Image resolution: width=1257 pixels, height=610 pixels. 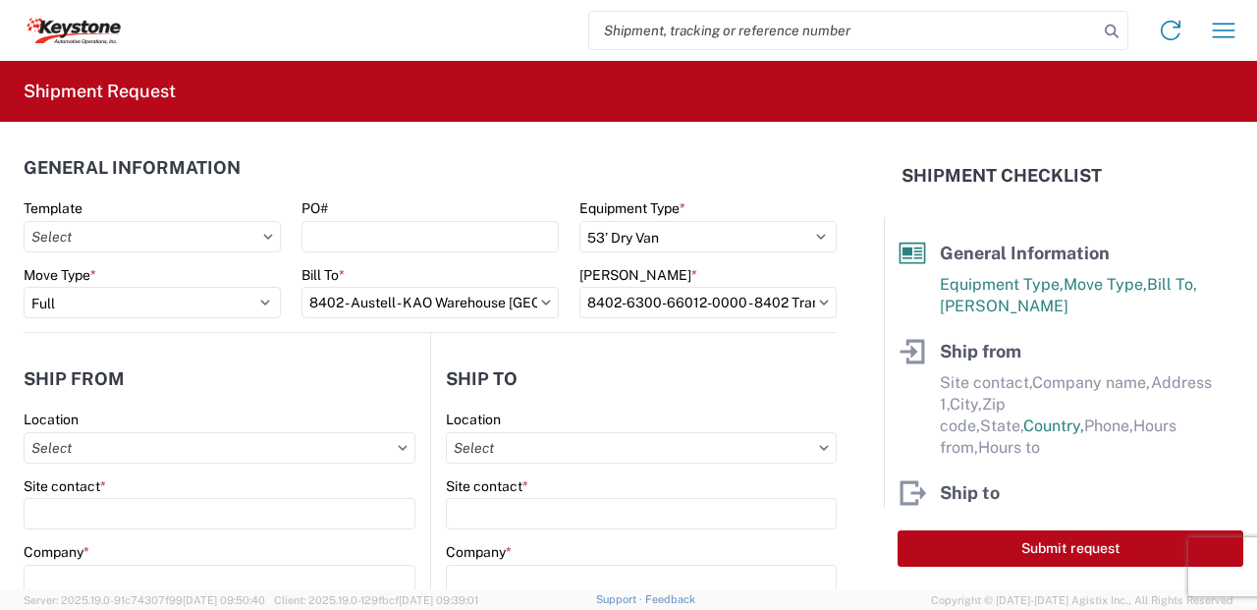 I want to click on h2: Ship to, so click(x=481, y=379).